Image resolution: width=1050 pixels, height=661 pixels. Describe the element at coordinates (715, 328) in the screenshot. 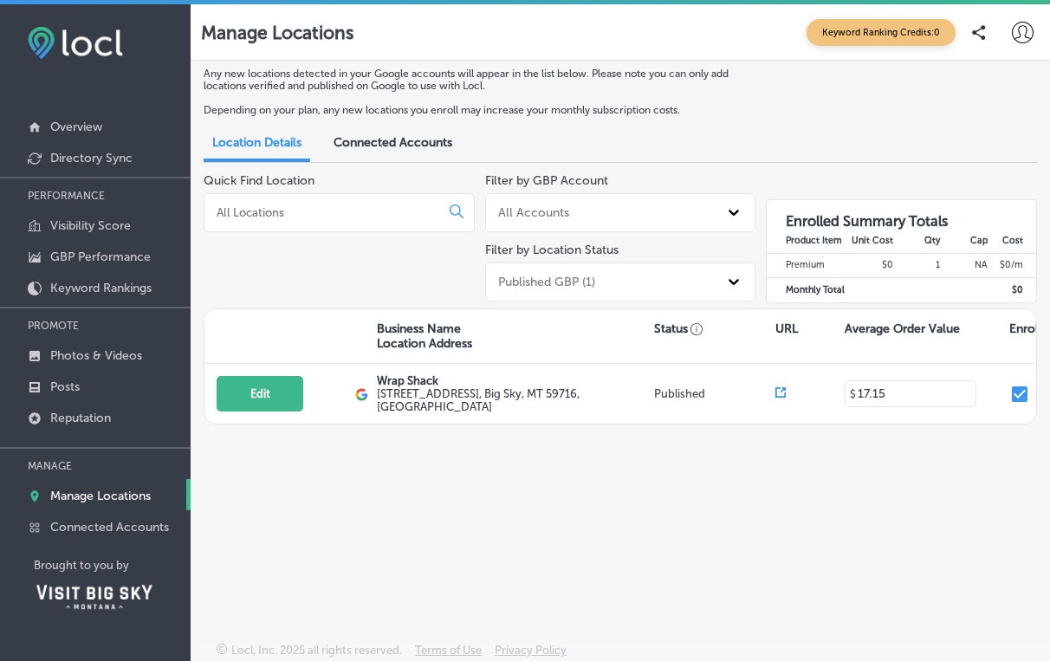

I see `p: Status` at that location.